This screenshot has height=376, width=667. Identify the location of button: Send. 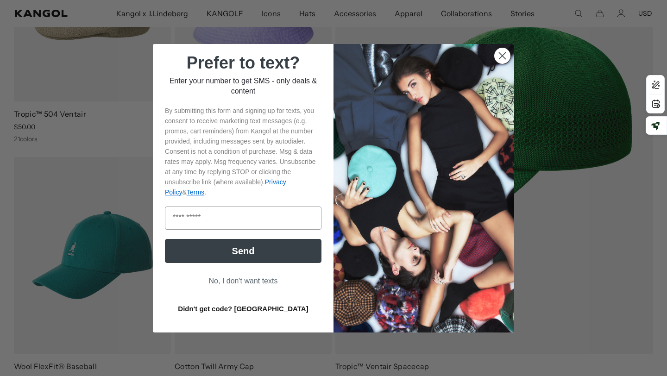
(243, 251).